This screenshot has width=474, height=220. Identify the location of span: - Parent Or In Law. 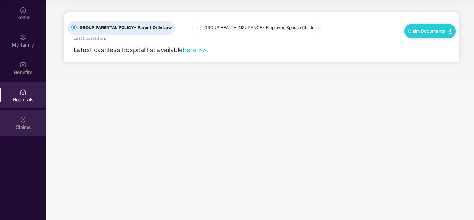
(152, 27).